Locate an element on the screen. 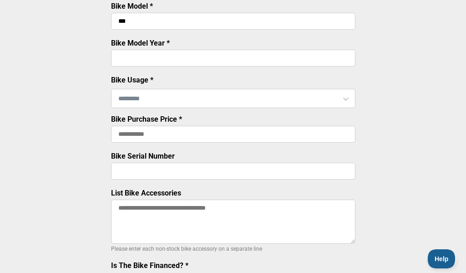 The image size is (466, 273). label: Bike Usage * is located at coordinates (132, 80).